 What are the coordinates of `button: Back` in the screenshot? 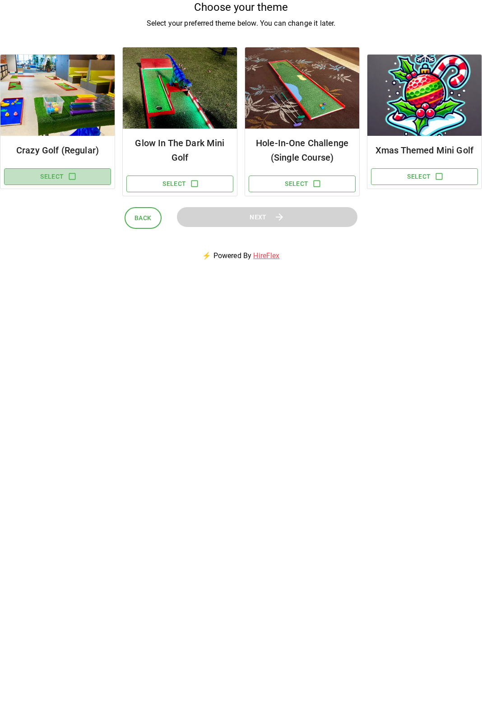 It's located at (143, 218).